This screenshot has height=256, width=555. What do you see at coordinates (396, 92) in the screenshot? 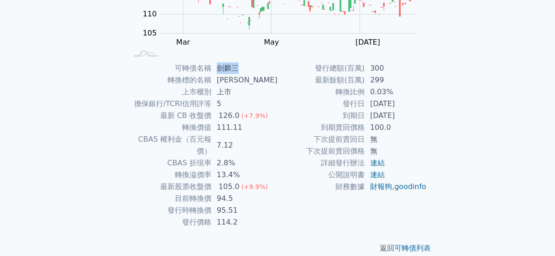
I see `td: 0.03%` at bounding box center [396, 92].